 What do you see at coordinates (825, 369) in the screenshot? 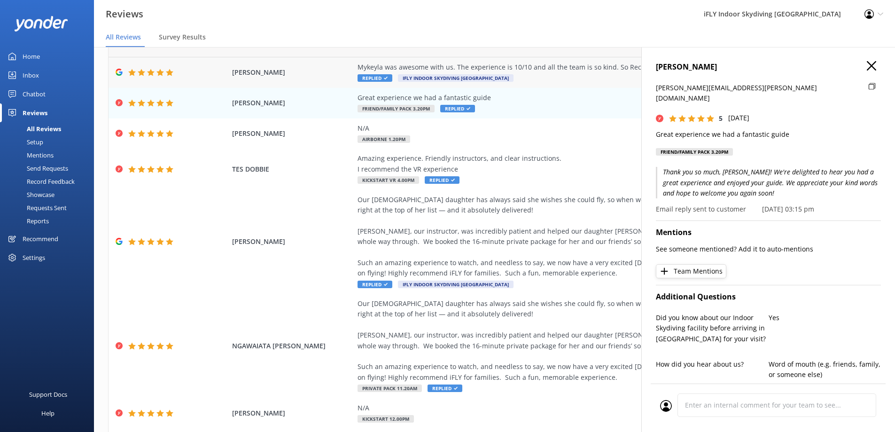
I see `p: Word of mouth (e.g. friends, family, or someone else)` at bounding box center [825, 369].